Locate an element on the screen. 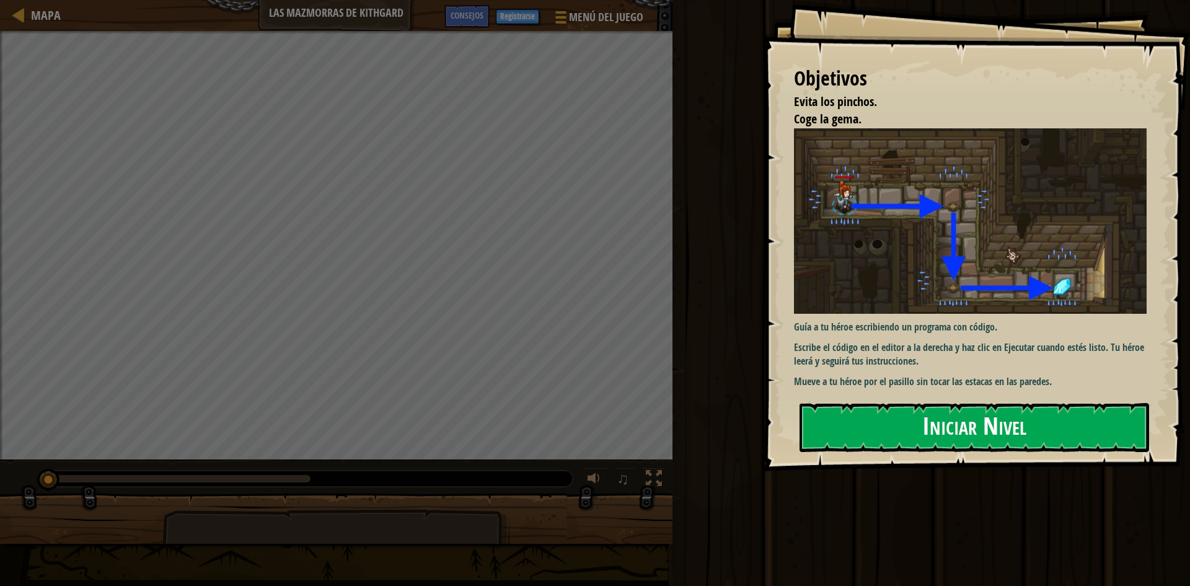 This screenshot has width=1190, height=586. a: Mapa is located at coordinates (43, 15).